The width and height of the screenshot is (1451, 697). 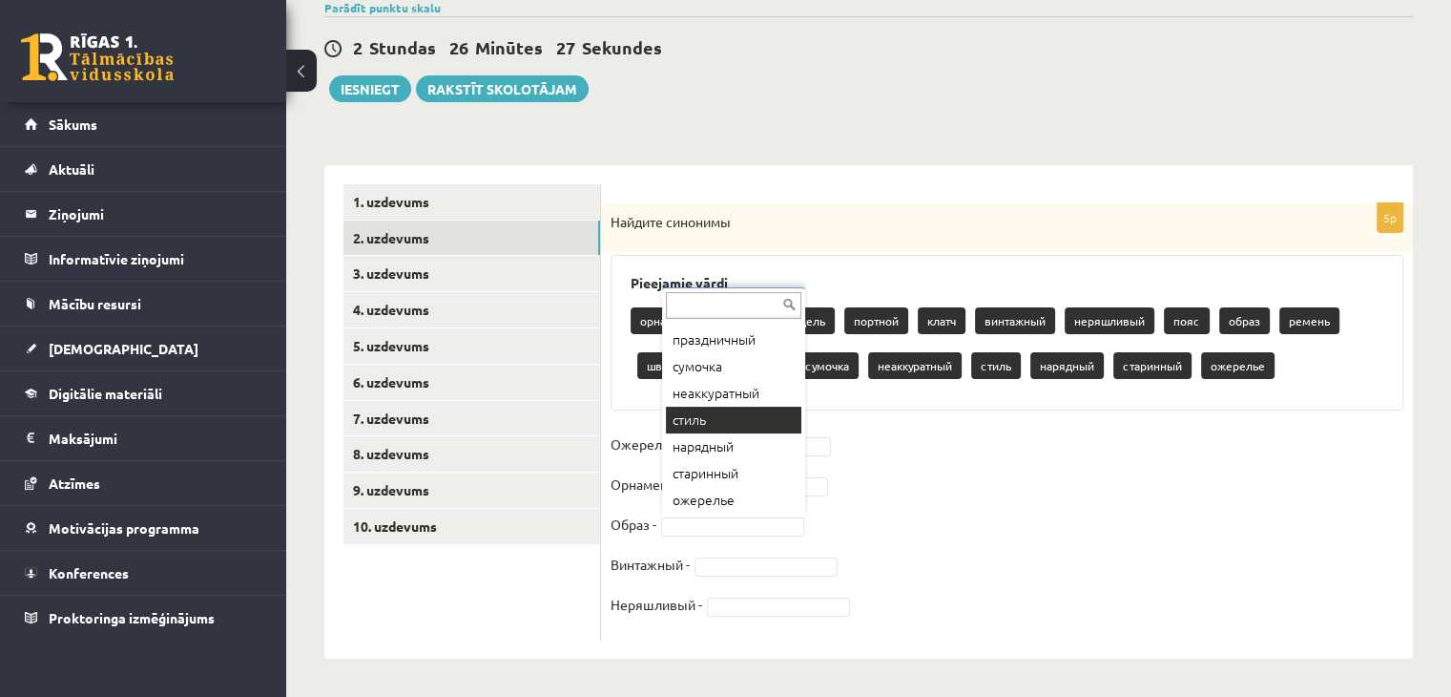 I want to click on div: стиль, so click(x=734, y=420).